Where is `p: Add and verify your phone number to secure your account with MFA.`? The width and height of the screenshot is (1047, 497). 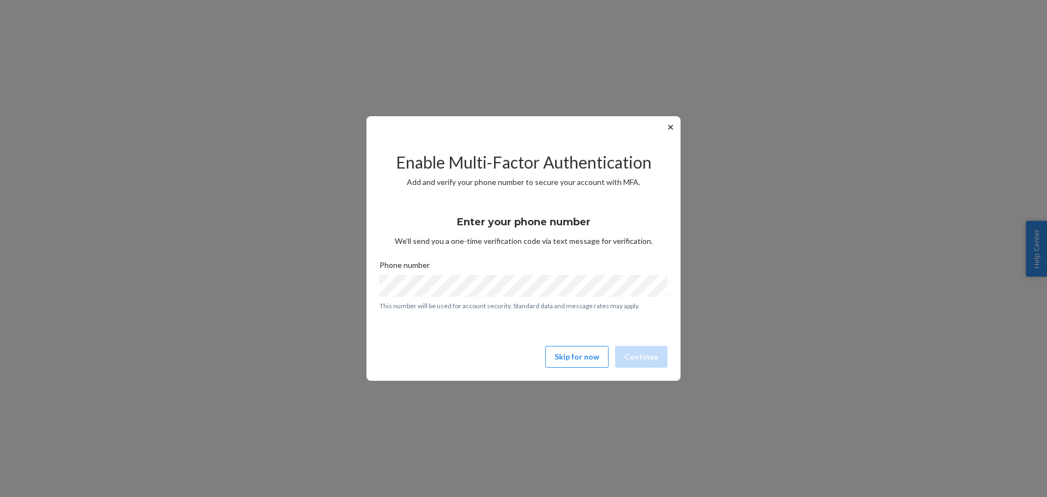 p: Add and verify your phone number to secure your account with MFA. is located at coordinates (524, 182).